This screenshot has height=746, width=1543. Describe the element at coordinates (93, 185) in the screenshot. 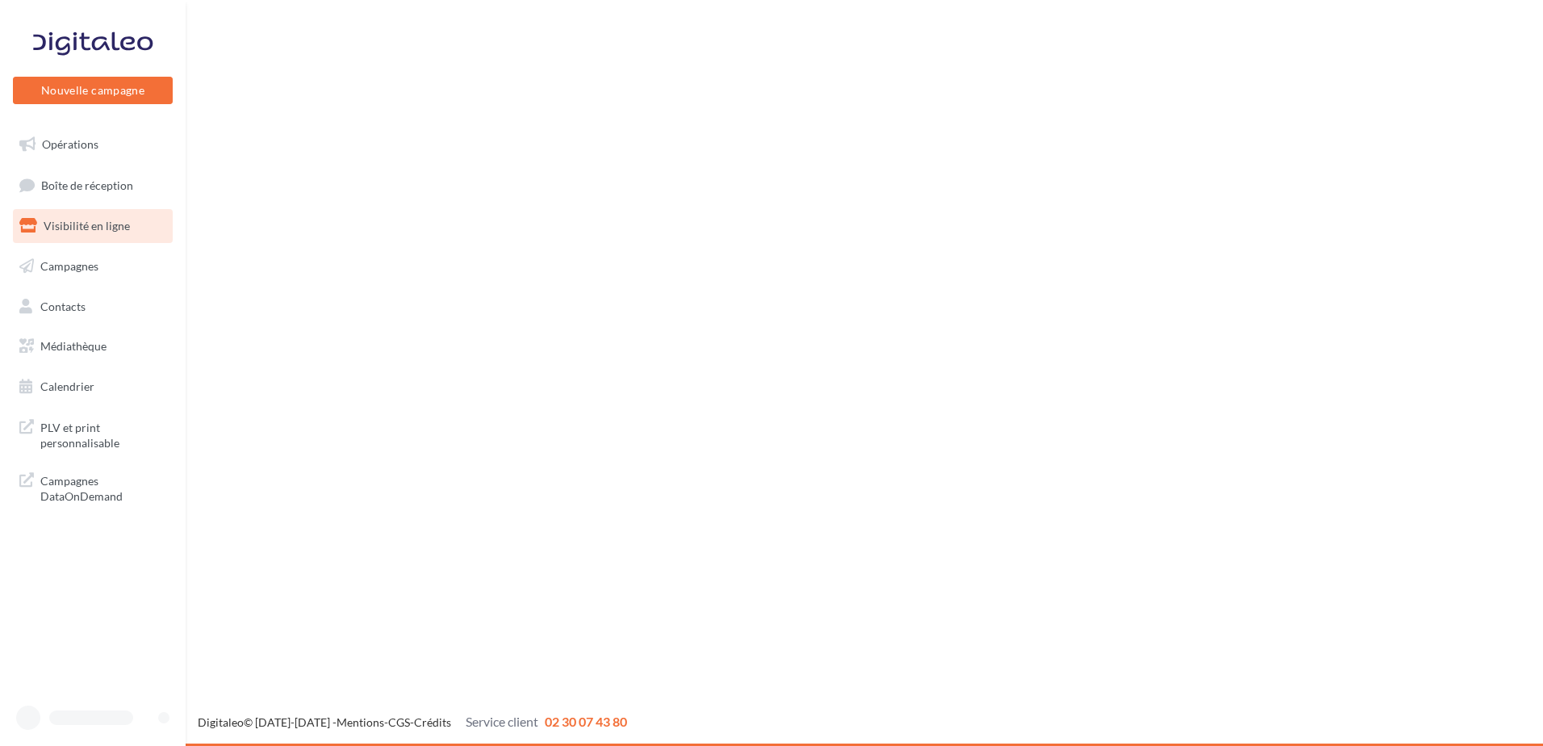

I see `a: Boîte de réception` at that location.